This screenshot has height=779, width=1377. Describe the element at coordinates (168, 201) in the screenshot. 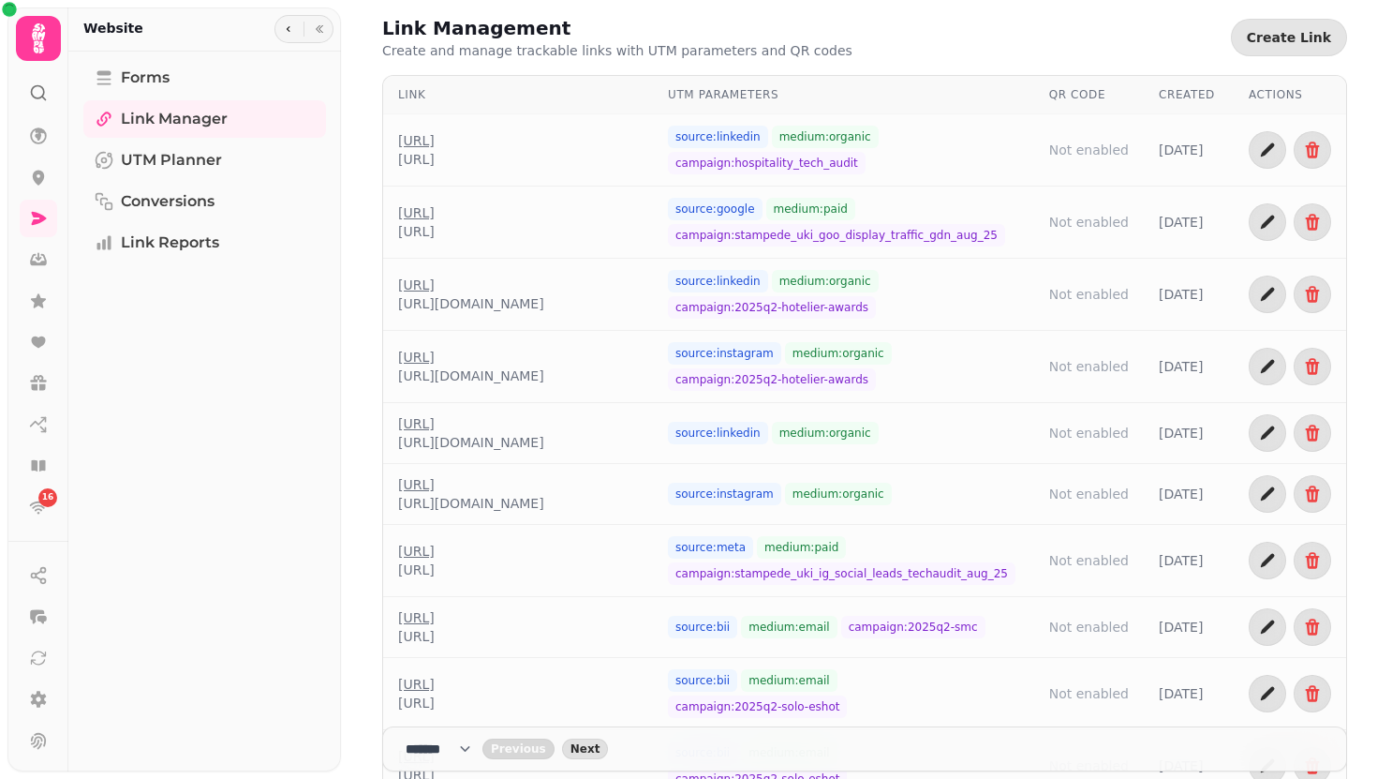

I see `span: Conversions` at that location.